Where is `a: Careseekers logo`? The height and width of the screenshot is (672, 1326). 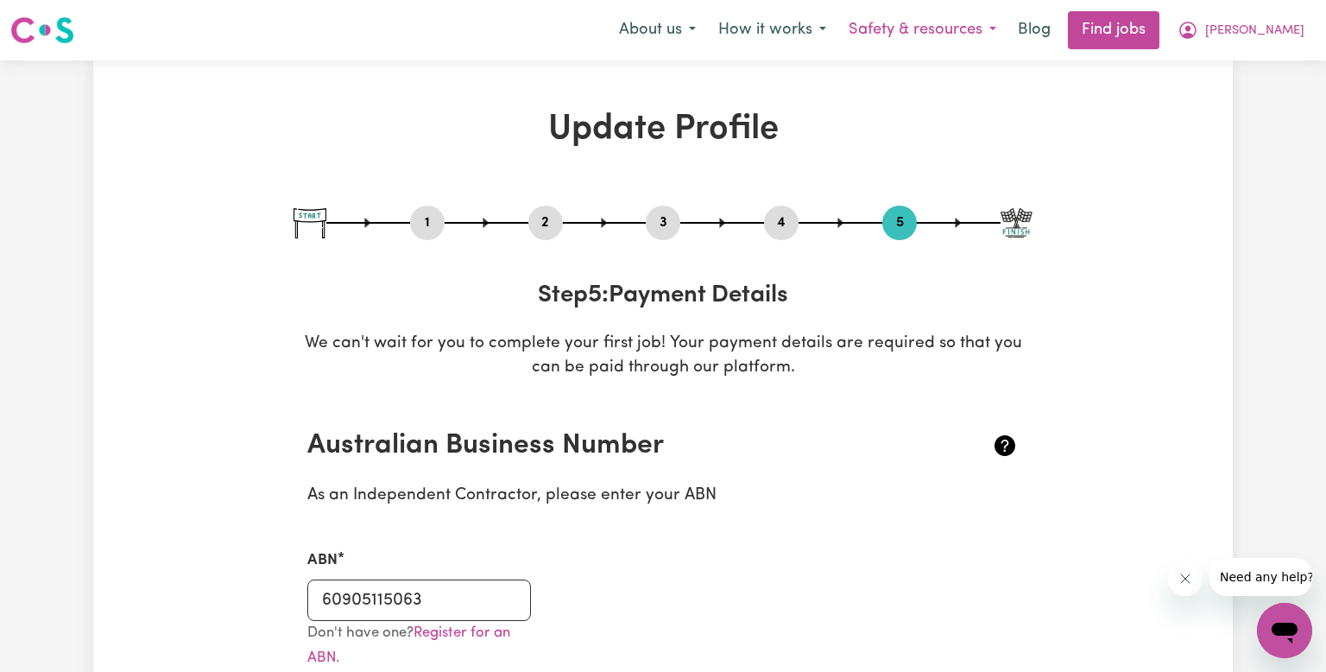
a: Careseekers logo is located at coordinates (42, 30).